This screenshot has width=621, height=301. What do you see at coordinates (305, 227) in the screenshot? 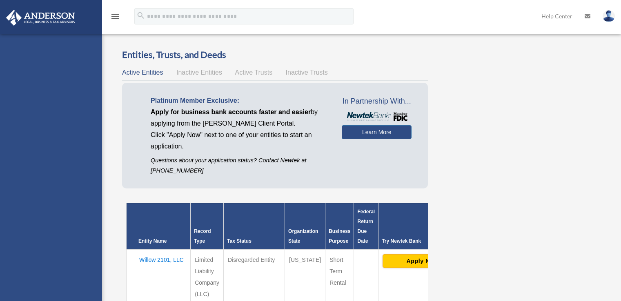
I see `th: Organization State` at bounding box center [305, 227].